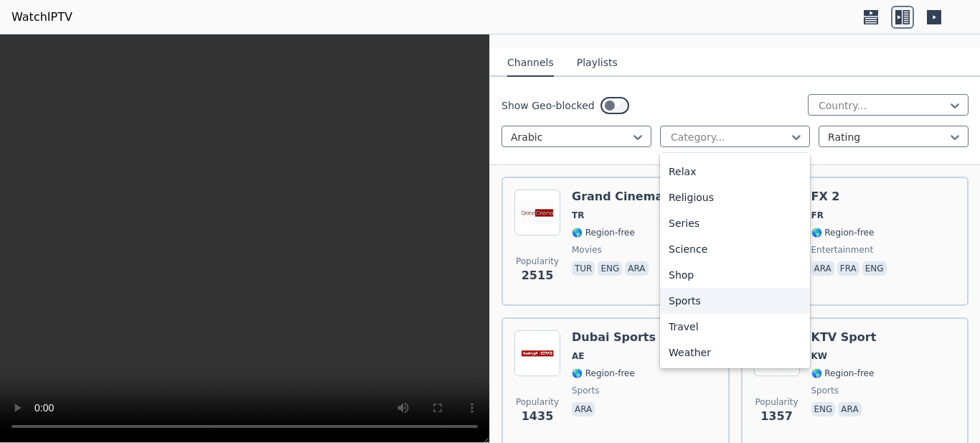  What do you see at coordinates (530, 63) in the screenshot?
I see `button: Channels` at bounding box center [530, 63].